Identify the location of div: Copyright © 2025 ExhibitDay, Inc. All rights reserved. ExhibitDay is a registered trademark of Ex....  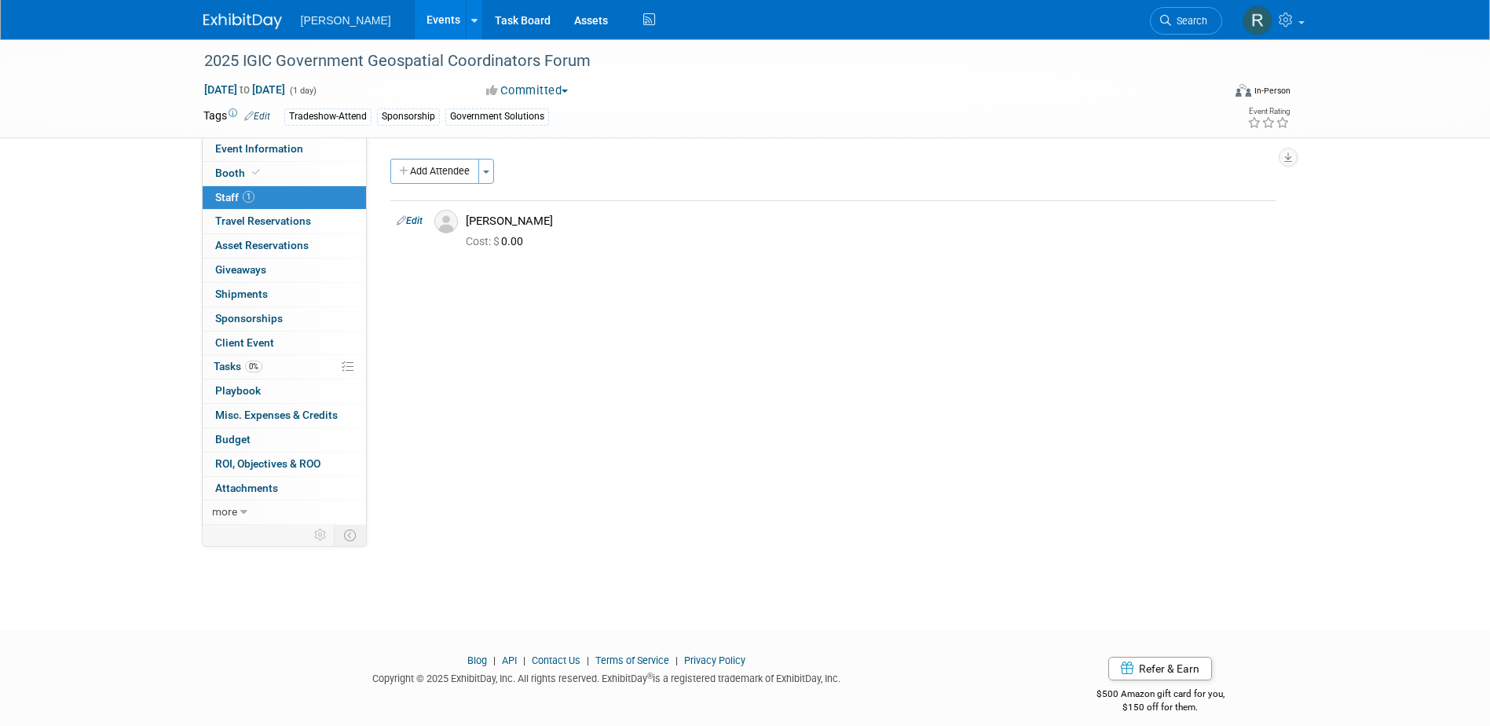
(607, 676).